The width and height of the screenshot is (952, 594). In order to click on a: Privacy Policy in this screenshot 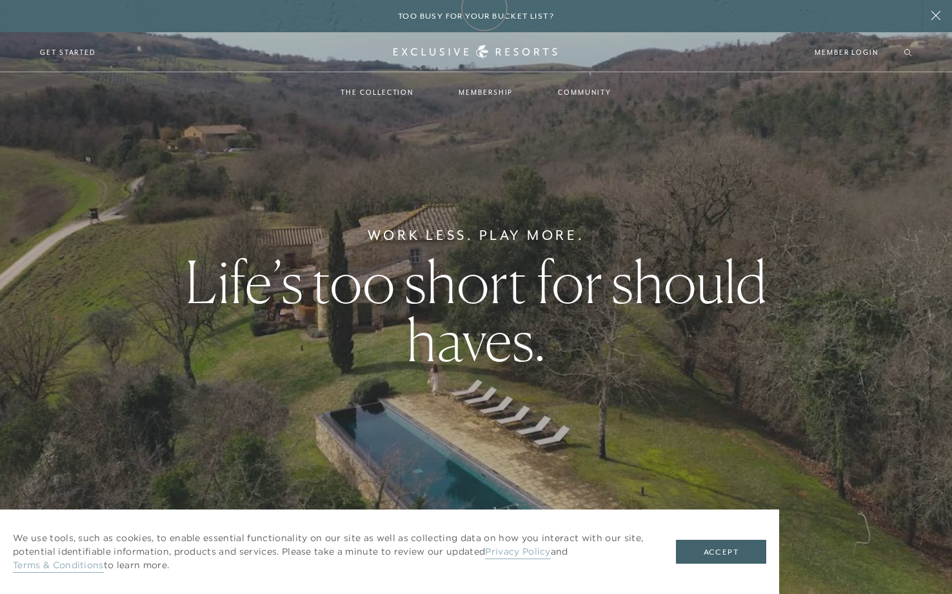, I will do `click(517, 552)`.